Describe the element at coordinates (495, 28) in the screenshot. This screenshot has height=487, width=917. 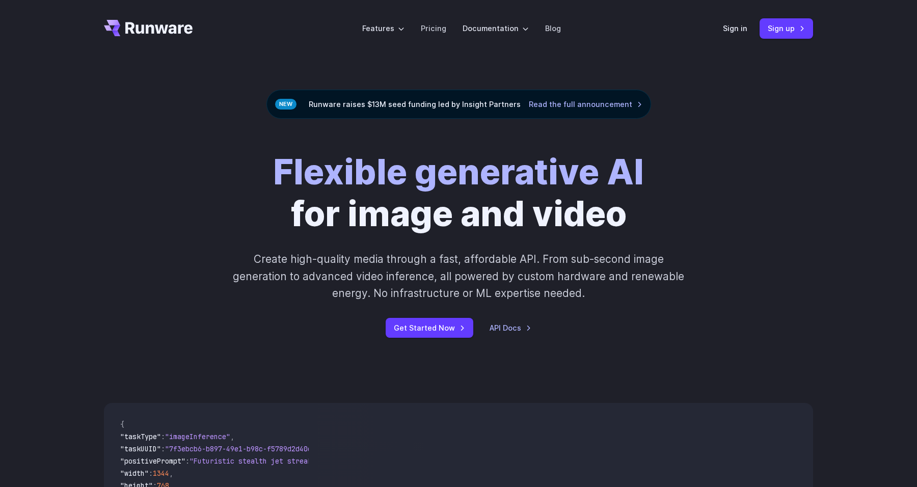
I see `label: Documentation` at that location.